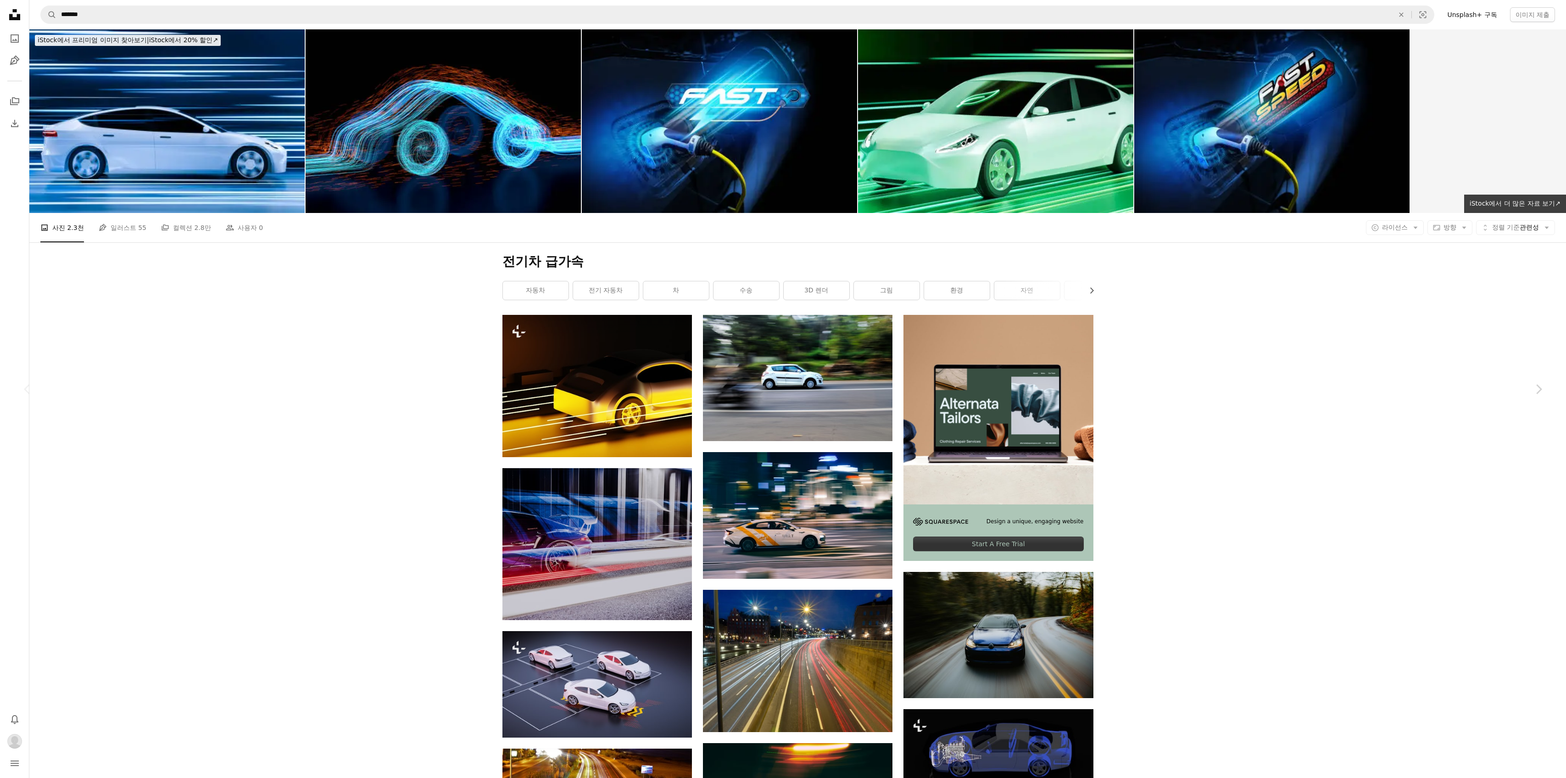 This screenshot has width=1566, height=778. Describe the element at coordinates (1516, 228) in the screenshot. I see `span: 관련성` at that location.